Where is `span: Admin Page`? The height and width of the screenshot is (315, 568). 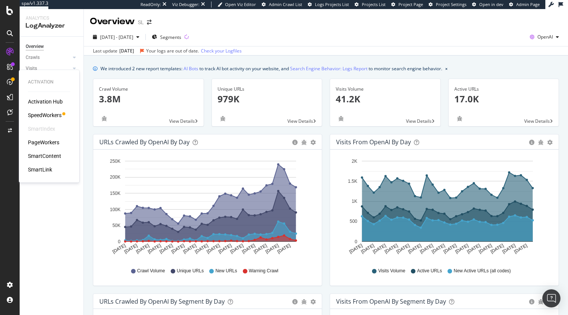
span: Admin Page is located at coordinates (528, 4).